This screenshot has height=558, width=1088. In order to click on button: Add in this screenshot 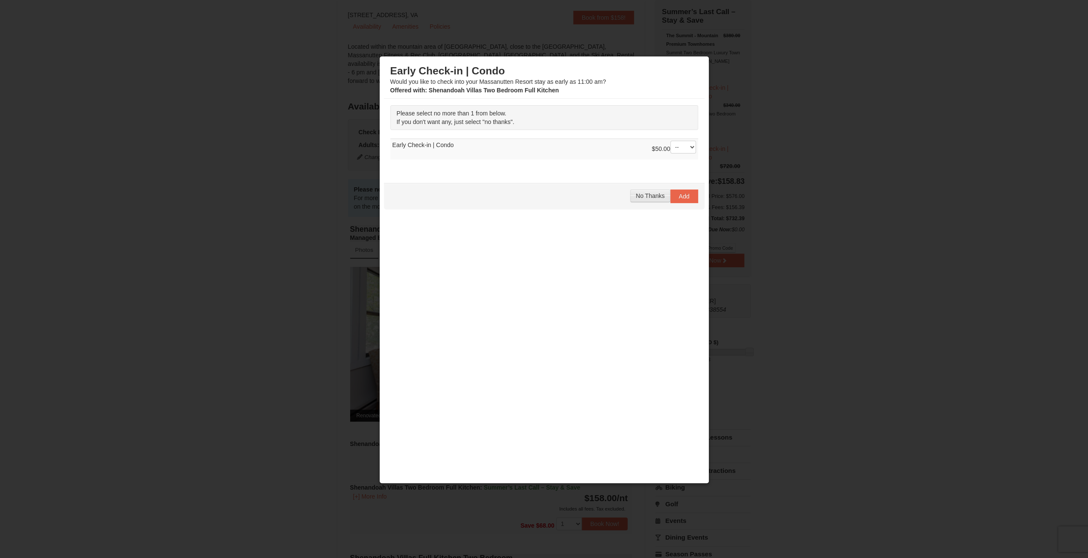, I will do `click(684, 196)`.